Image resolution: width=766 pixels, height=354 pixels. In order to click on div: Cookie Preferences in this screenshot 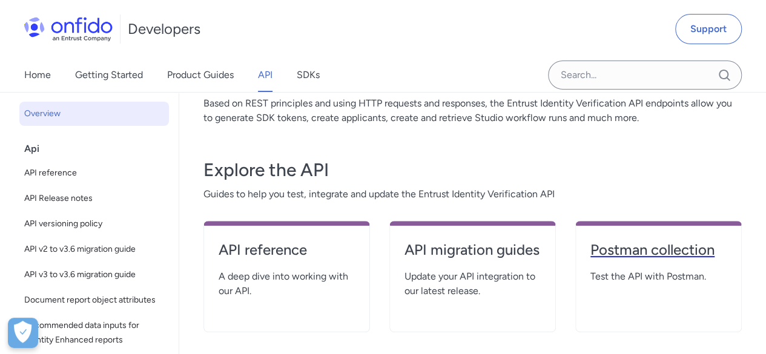, I will do `click(23, 333)`.